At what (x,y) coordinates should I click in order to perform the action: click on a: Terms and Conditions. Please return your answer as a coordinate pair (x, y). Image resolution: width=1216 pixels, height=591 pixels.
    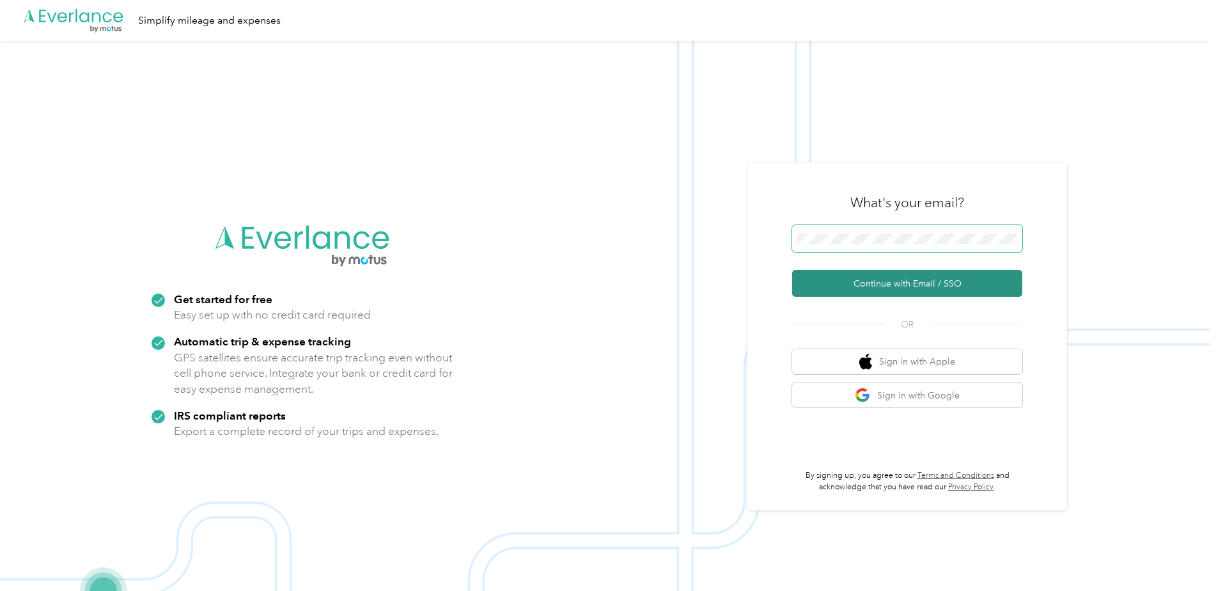
    Looking at the image, I should click on (956, 475).